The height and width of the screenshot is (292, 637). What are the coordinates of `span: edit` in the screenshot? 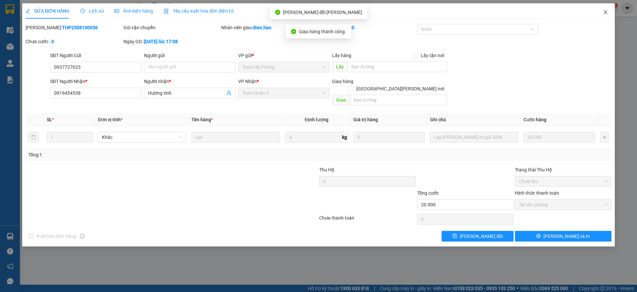 It's located at (28, 11).